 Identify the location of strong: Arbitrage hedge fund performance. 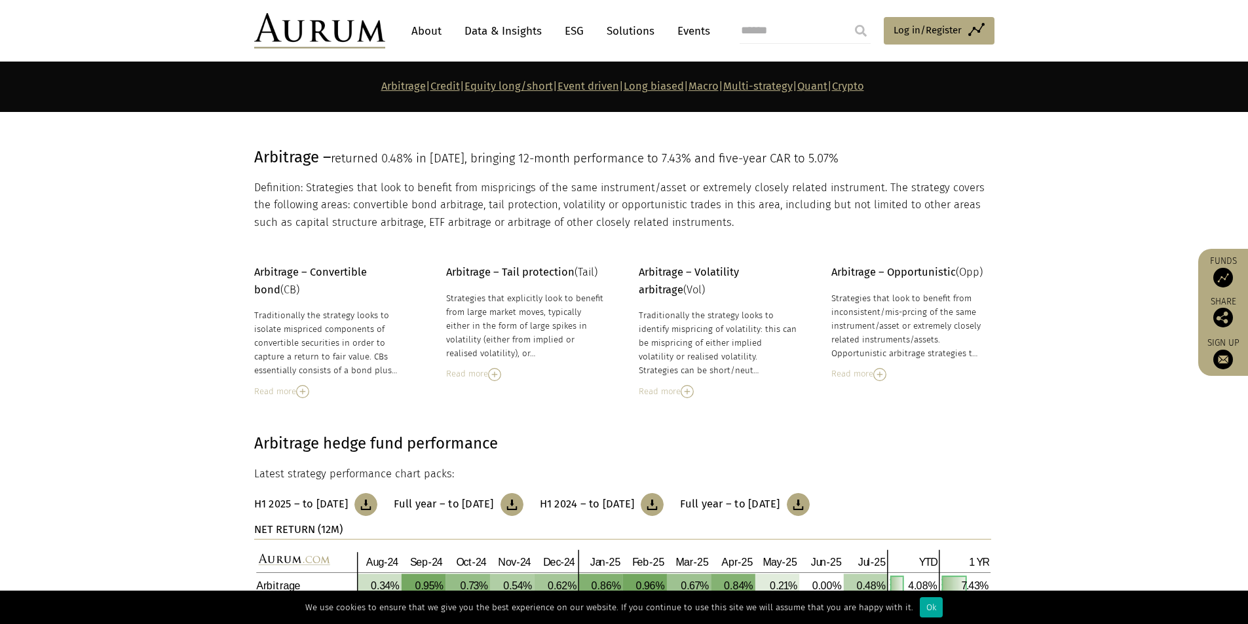
(376, 443).